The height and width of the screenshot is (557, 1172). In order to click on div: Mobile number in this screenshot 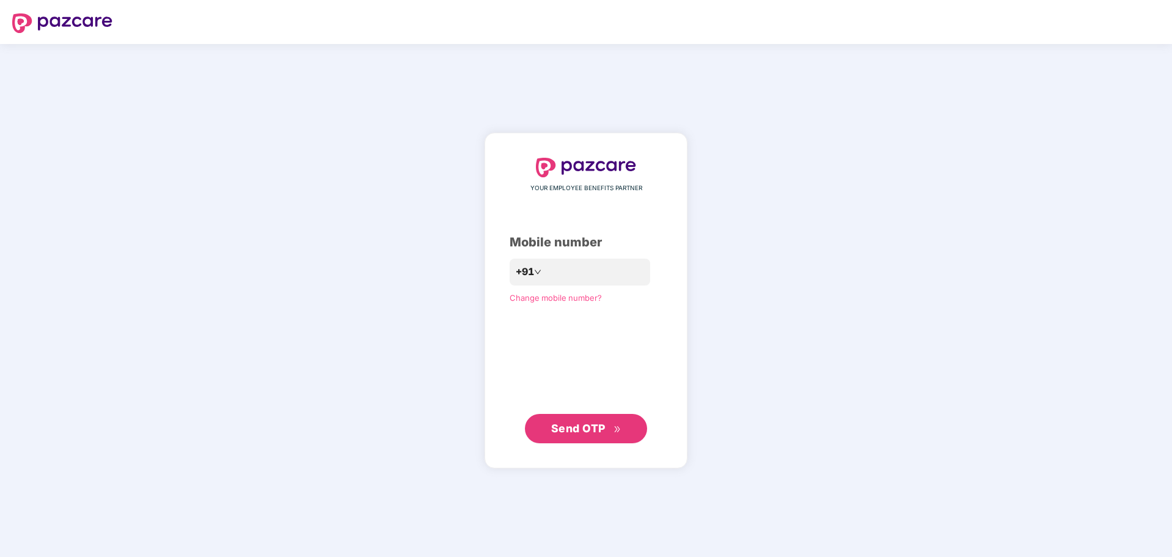, I will do `click(586, 242)`.